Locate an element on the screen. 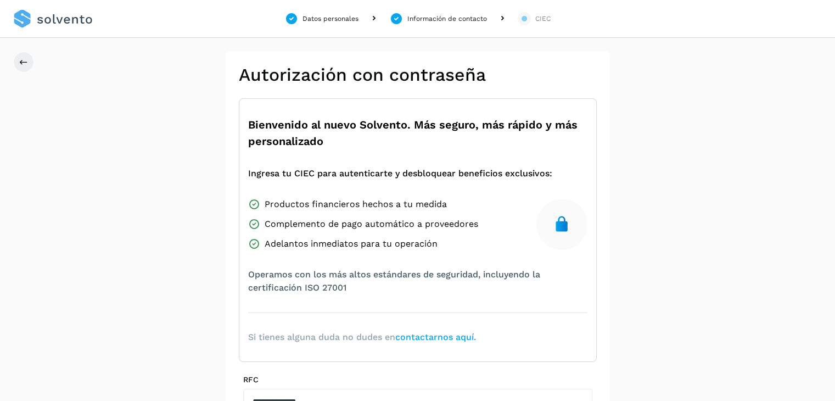 The width and height of the screenshot is (835, 401). span: Productos financieros hechos a tu medida is located at coordinates (356, 204).